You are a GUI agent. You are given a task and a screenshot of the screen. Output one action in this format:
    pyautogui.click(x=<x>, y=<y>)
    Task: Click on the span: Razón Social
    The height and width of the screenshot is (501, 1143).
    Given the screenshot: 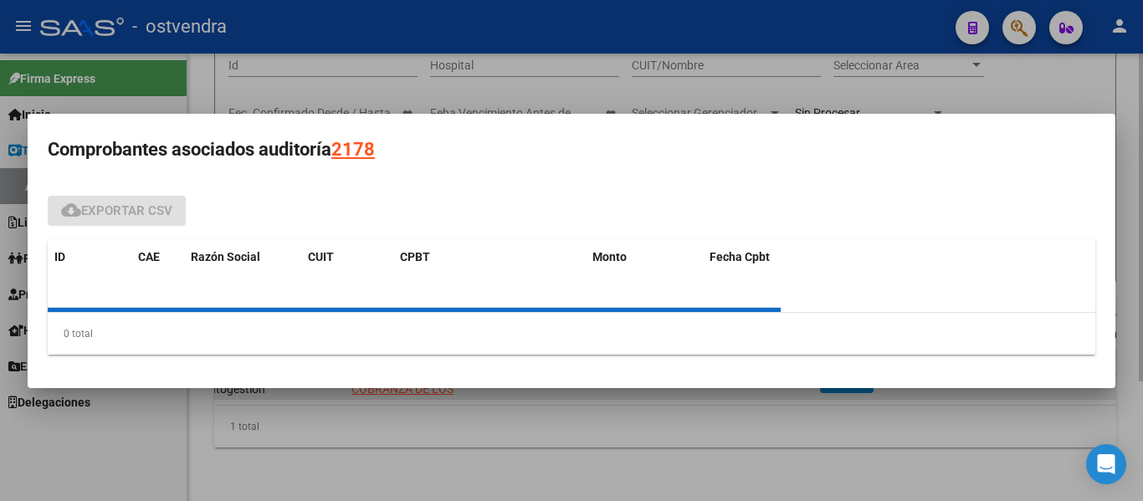 What is the action you would take?
    pyautogui.click(x=225, y=257)
    